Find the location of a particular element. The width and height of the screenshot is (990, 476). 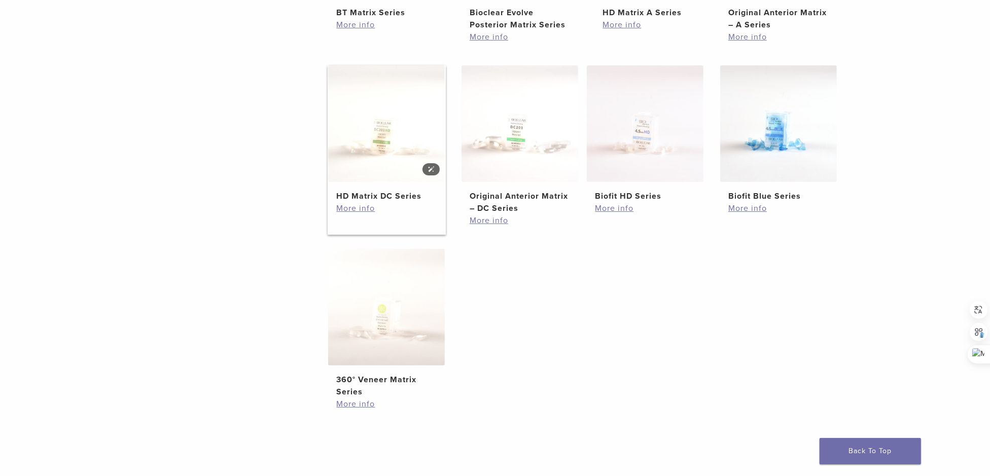

img: Biofit Blue Series is located at coordinates (779, 124).